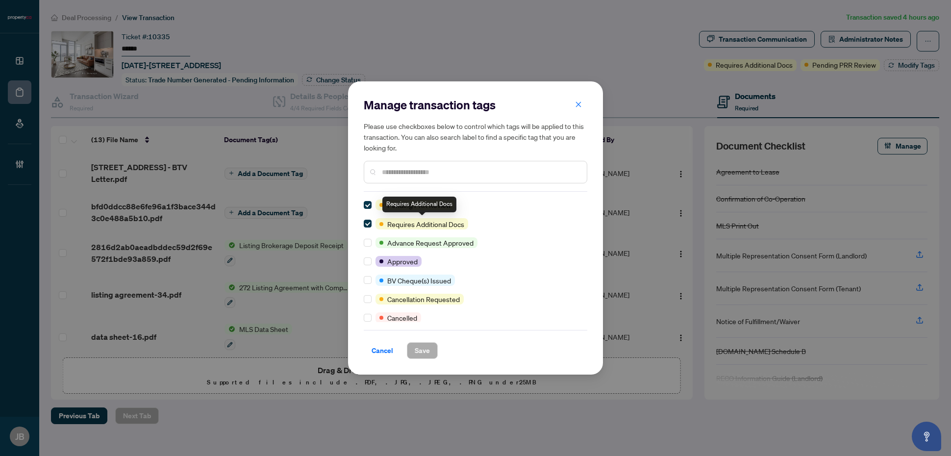 The height and width of the screenshot is (456, 951). Describe the element at coordinates (419, 280) in the screenshot. I see `span: BV Cheque(s) Issued` at that location.